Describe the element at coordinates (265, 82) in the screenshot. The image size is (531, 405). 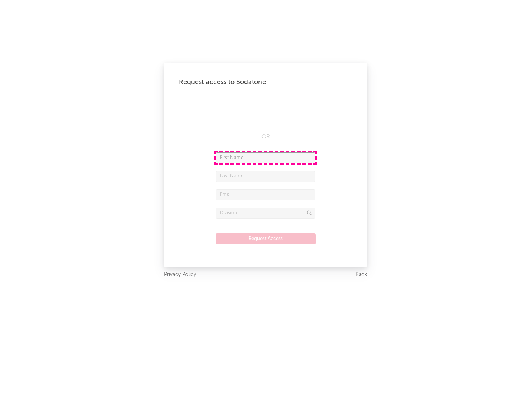
I see `div: Request access to Sodatone` at that location.